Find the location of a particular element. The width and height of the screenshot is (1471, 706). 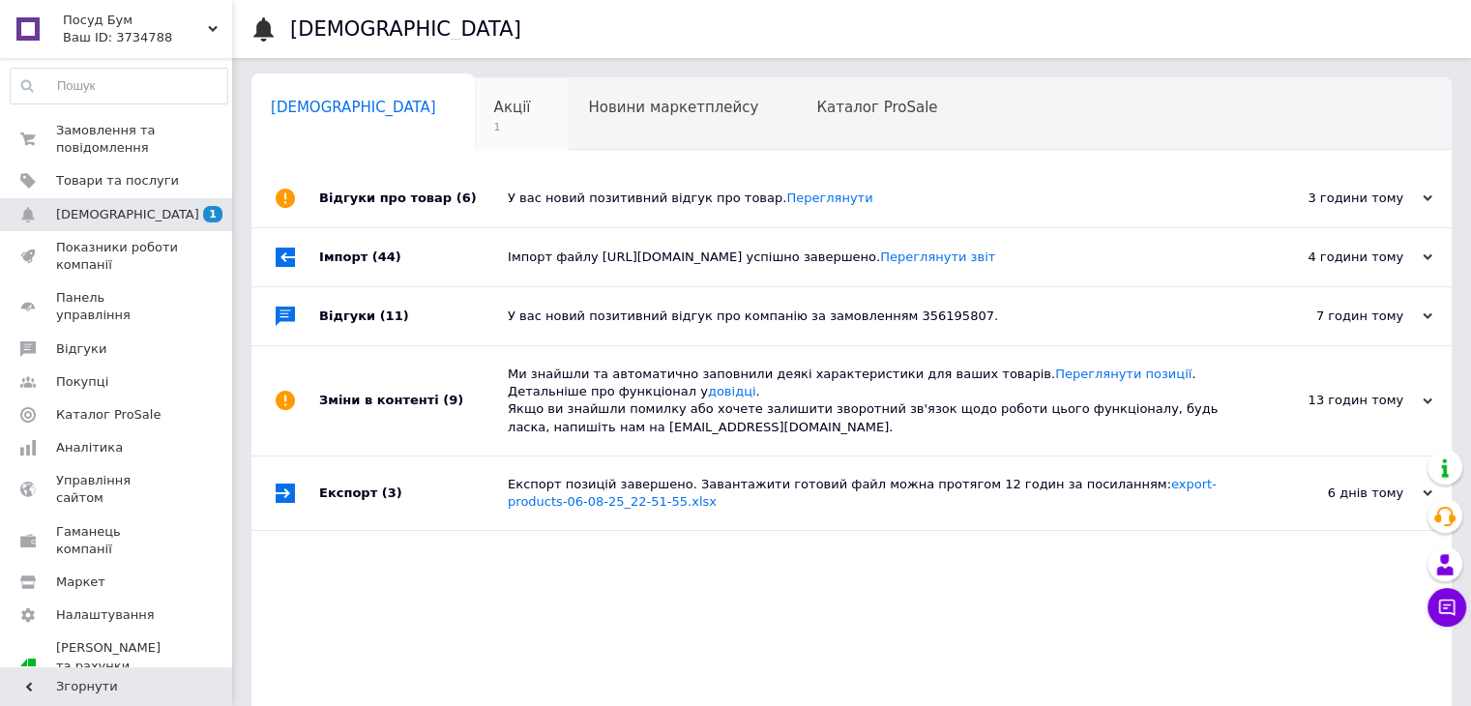

span: Показники роботи компанії is located at coordinates (117, 256).